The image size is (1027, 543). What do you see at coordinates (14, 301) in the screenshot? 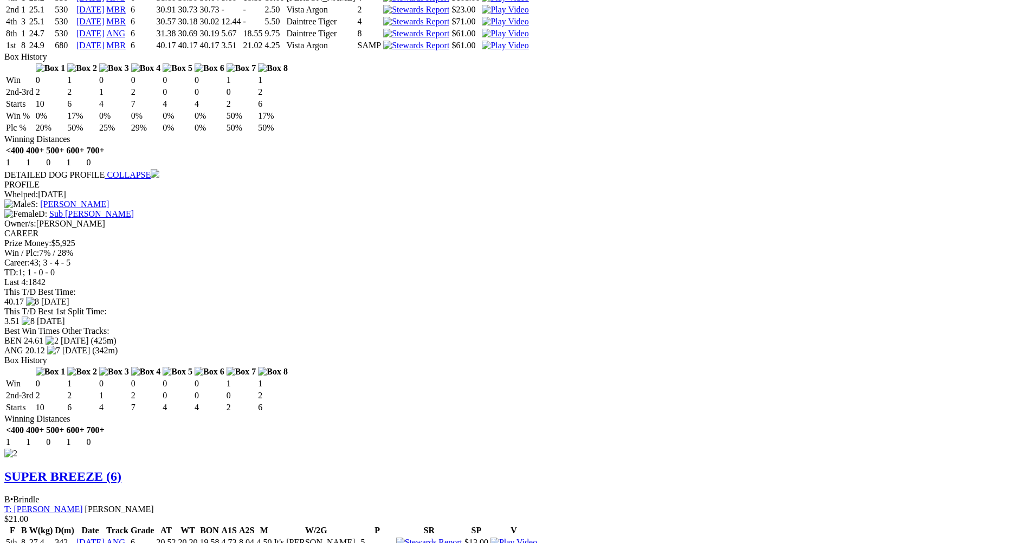
I see `span: 40.17` at bounding box center [14, 301].